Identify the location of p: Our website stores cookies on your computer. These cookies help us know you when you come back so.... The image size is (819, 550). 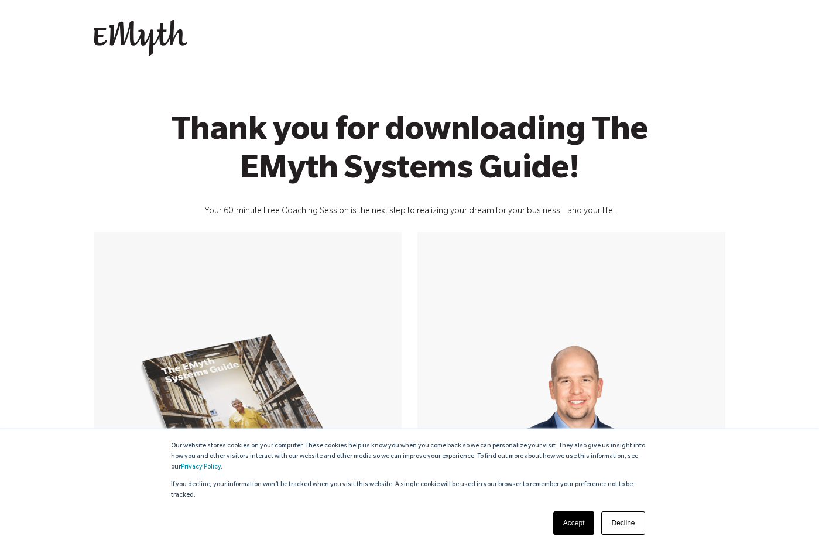
(410, 456).